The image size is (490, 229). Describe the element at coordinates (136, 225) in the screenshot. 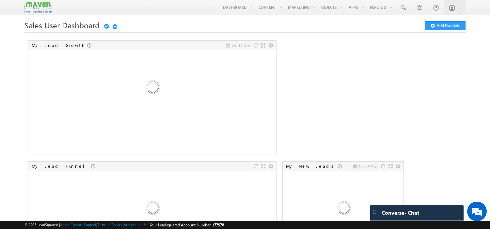

I see `a: Acceptable Use` at that location.